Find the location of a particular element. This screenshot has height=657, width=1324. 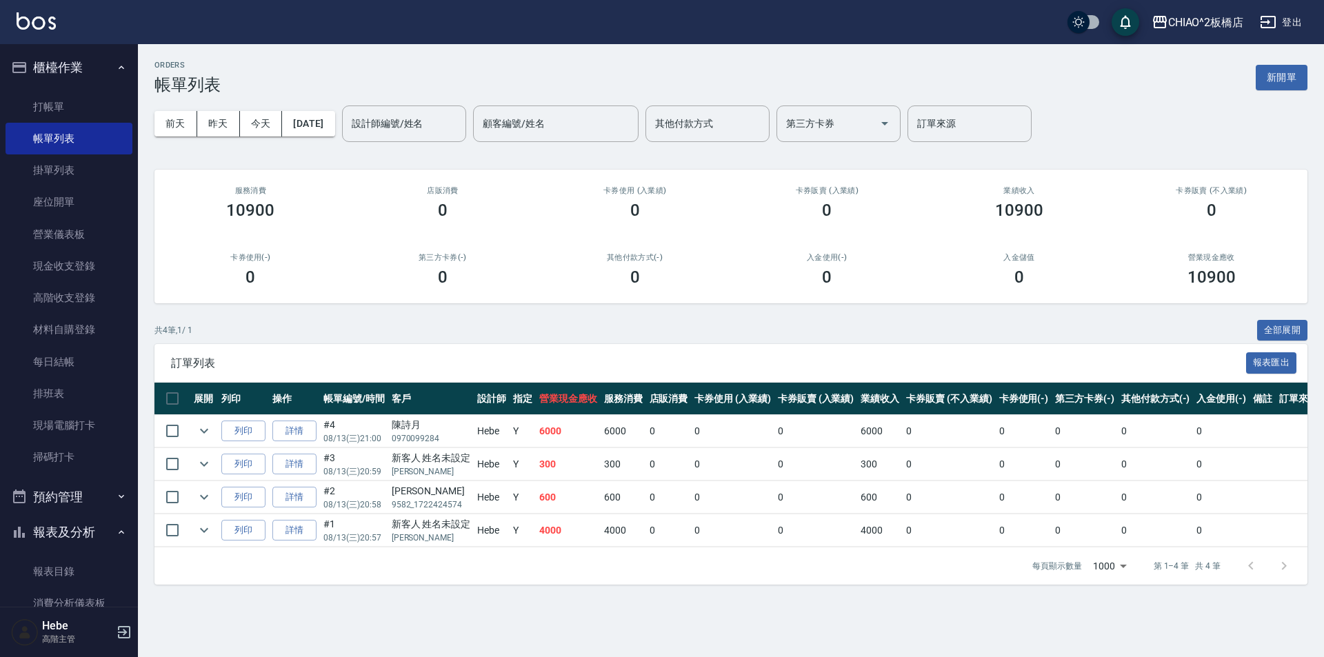

p: 高階主管 is located at coordinates (77, 639).